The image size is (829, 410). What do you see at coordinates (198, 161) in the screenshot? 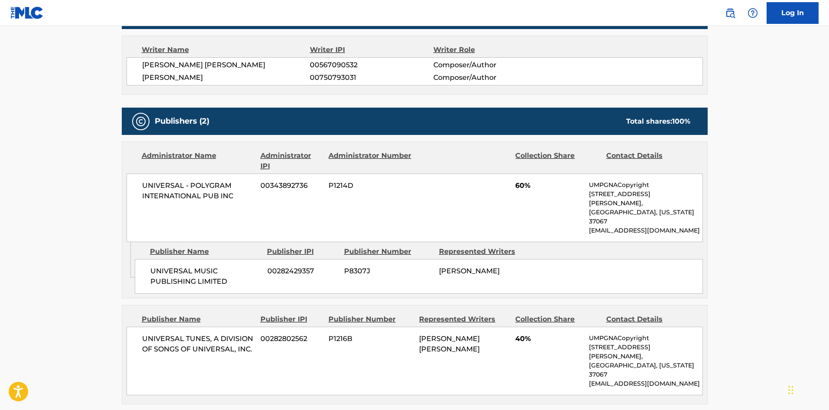
I see `div: Administrator Name` at bounding box center [198, 161].